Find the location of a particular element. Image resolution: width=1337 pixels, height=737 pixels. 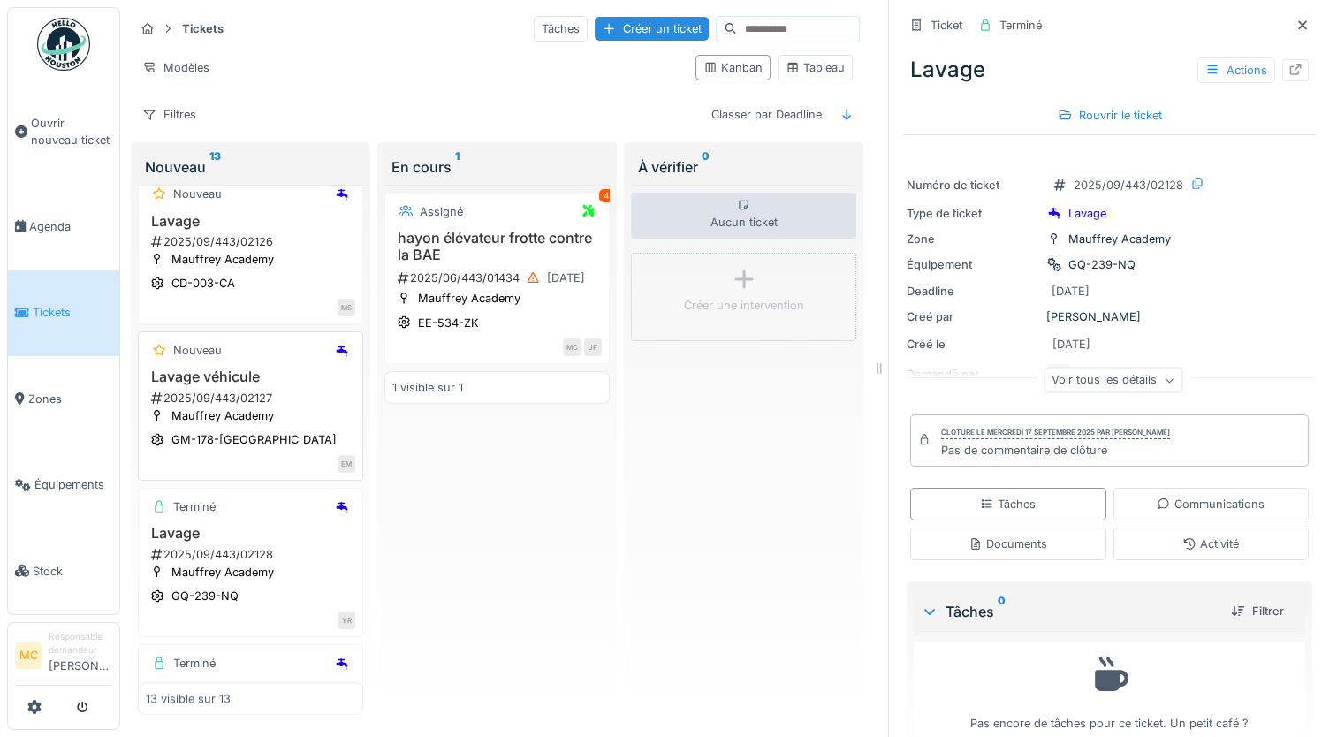

div: EM is located at coordinates (346, 464).